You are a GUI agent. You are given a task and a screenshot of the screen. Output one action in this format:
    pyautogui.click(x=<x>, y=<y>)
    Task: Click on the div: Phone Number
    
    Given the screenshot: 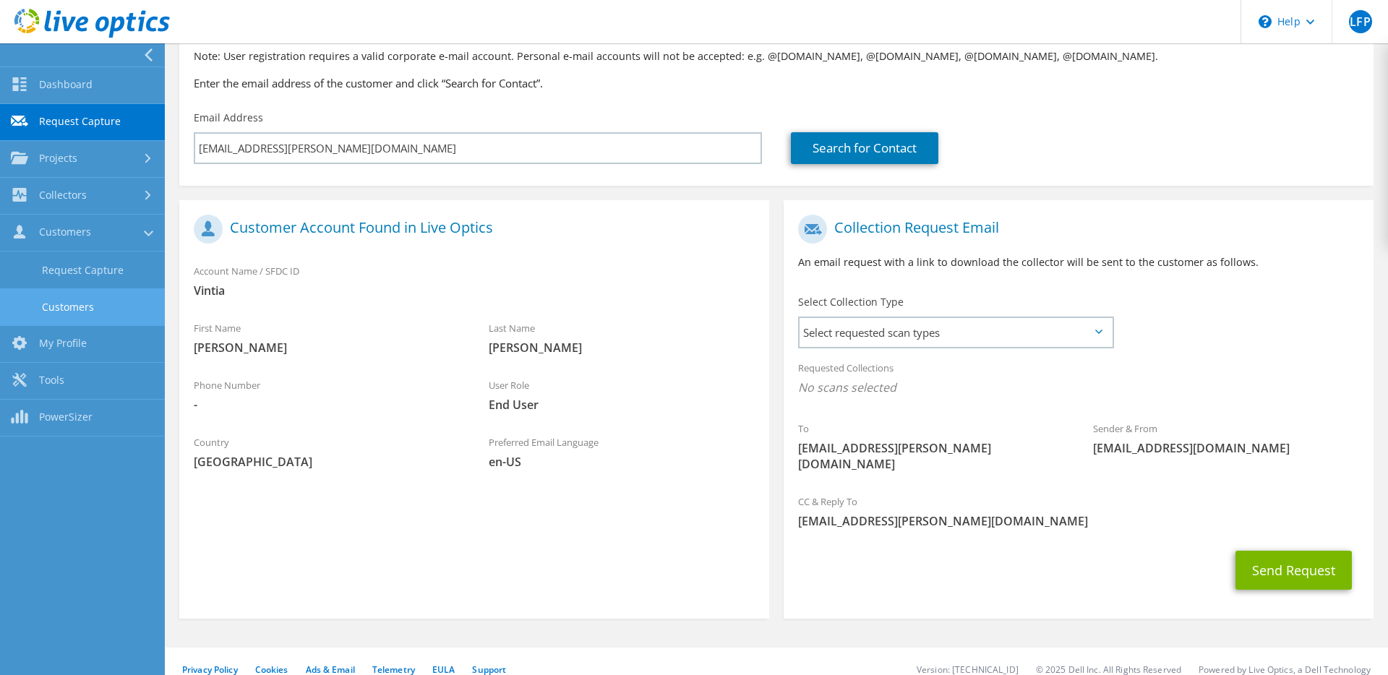 What is the action you would take?
    pyautogui.click(x=327, y=395)
    